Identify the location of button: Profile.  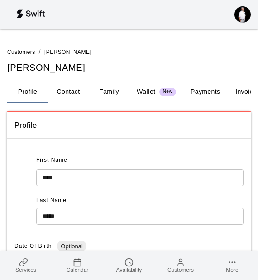
(28, 92).